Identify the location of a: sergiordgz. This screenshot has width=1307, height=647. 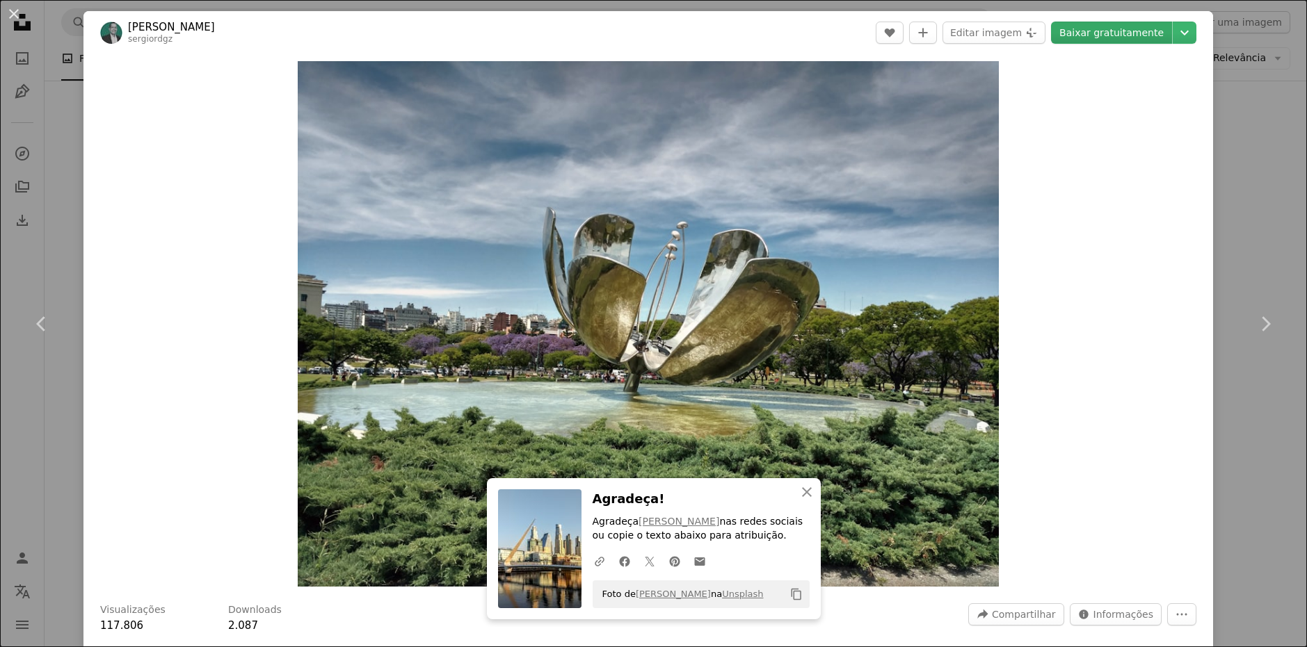
(150, 39).